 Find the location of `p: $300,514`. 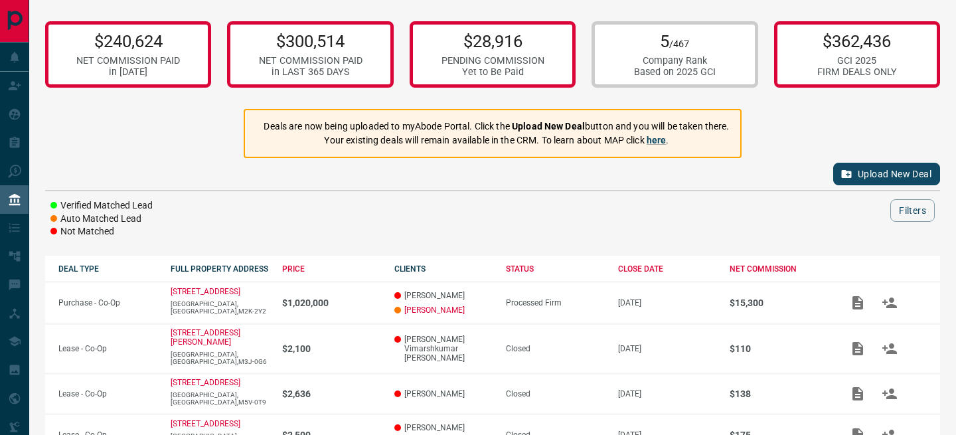

p: $300,514 is located at coordinates (311, 41).